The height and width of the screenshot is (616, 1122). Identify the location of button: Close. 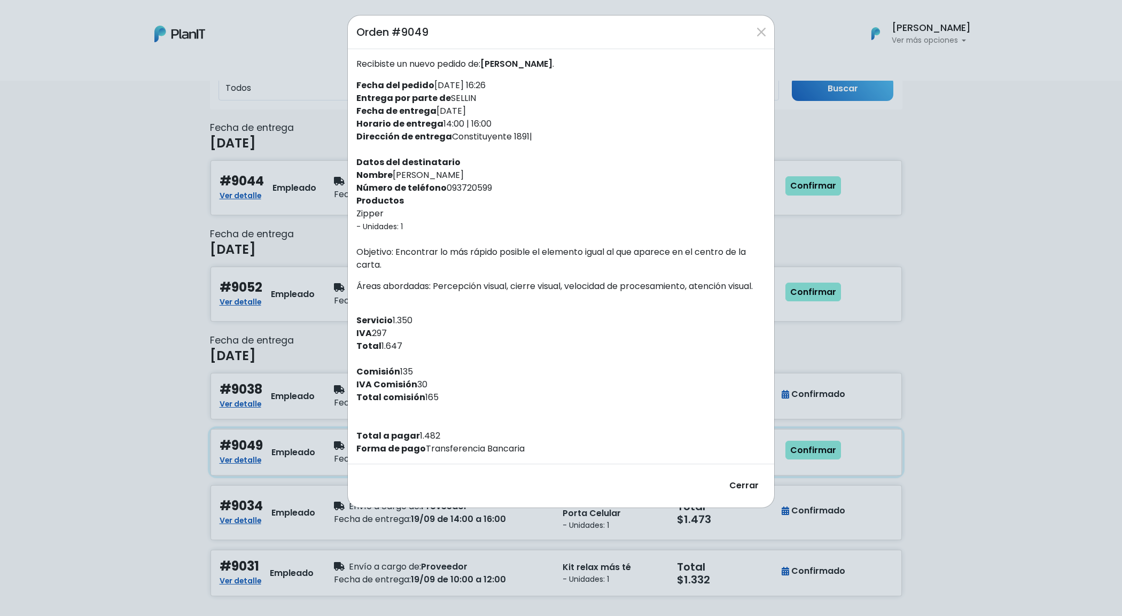
(761, 32).